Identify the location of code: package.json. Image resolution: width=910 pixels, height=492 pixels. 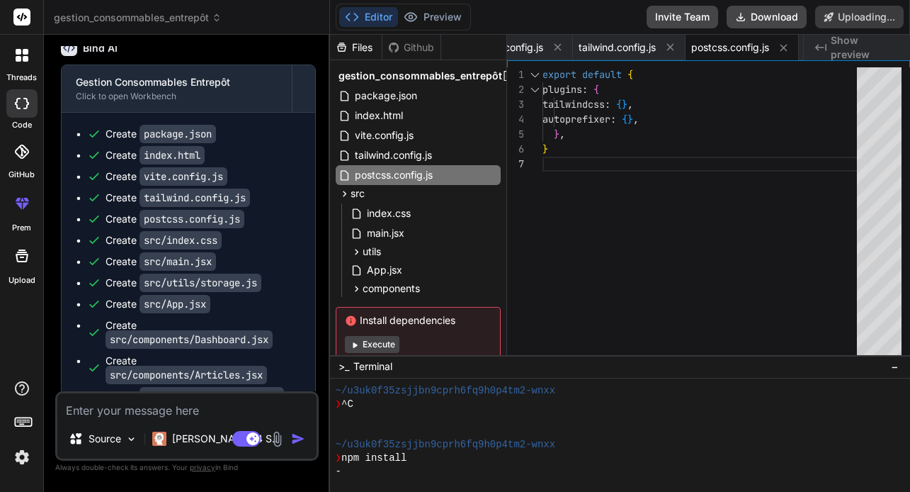
(178, 134).